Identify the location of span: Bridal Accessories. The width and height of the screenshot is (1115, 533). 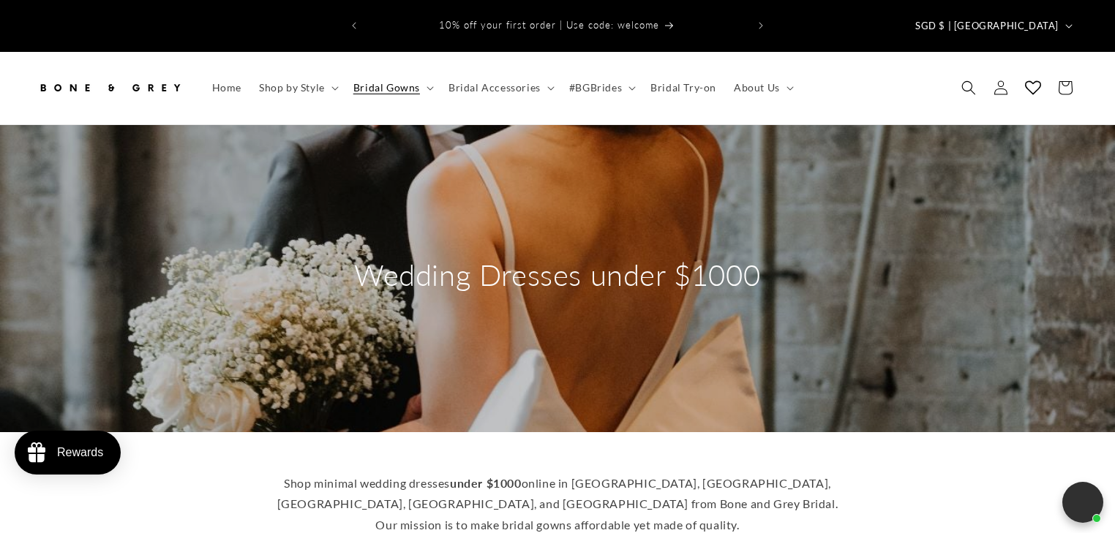
(495, 88).